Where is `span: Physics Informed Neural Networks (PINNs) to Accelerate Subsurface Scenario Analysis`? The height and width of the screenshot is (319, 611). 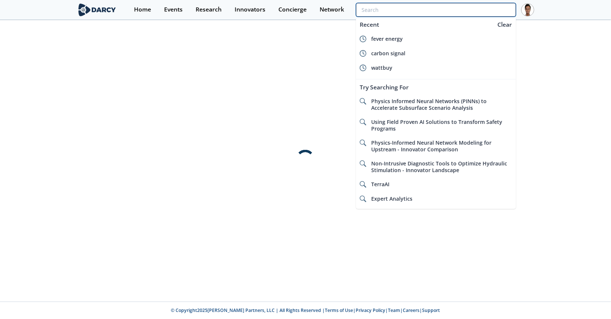
span: Physics Informed Neural Networks (PINNs) to Accelerate Subsurface Scenario Analysis is located at coordinates (429, 104).